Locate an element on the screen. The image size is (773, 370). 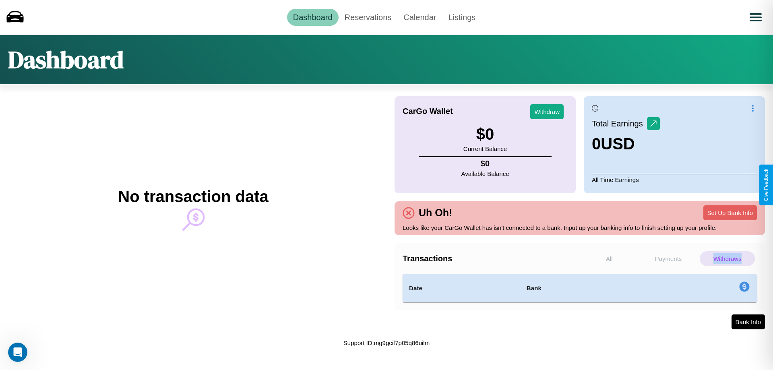
h1: Dashboard is located at coordinates (66, 60).